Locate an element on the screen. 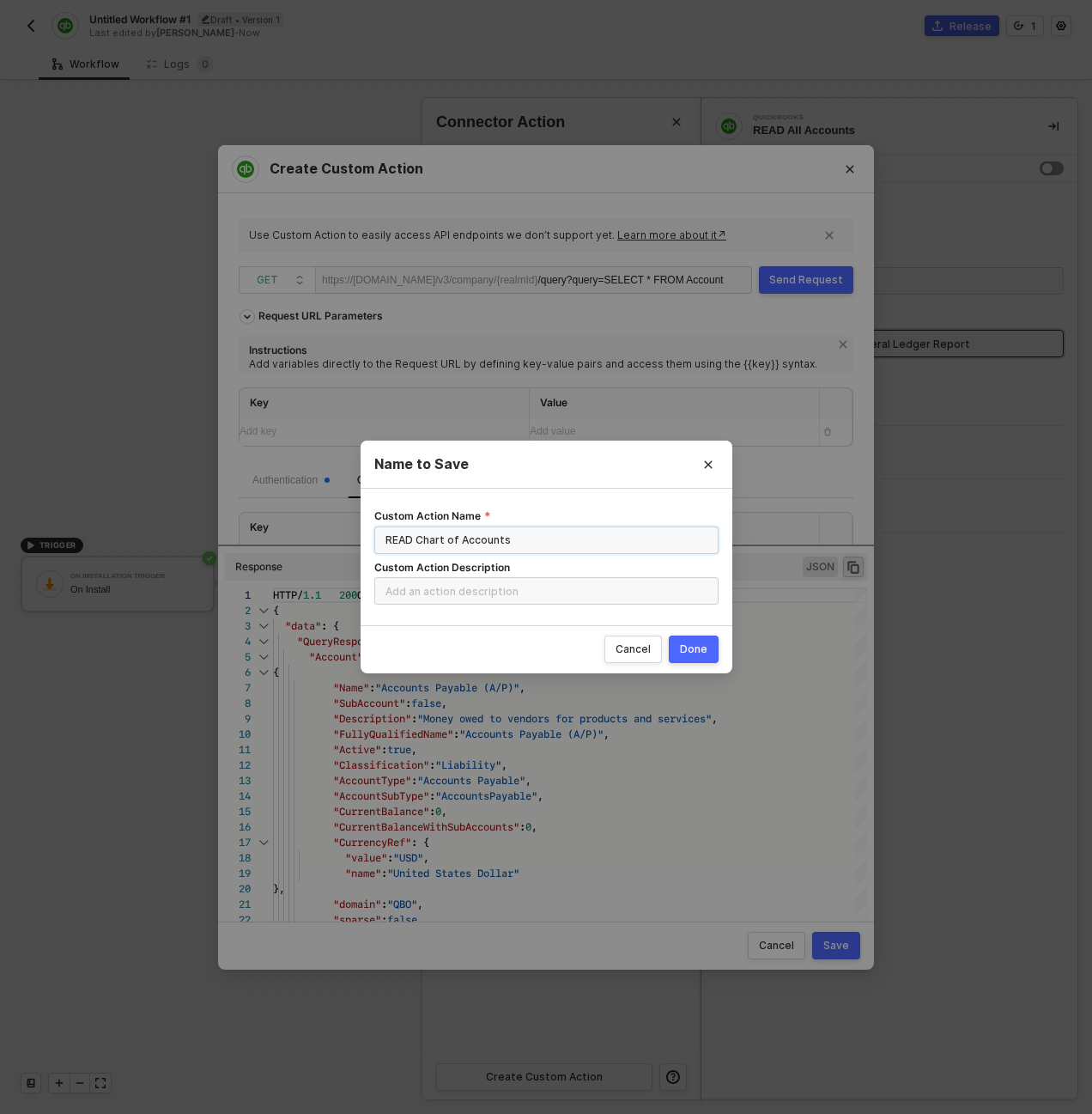  input: Custom Action Name is located at coordinates (546, 540).